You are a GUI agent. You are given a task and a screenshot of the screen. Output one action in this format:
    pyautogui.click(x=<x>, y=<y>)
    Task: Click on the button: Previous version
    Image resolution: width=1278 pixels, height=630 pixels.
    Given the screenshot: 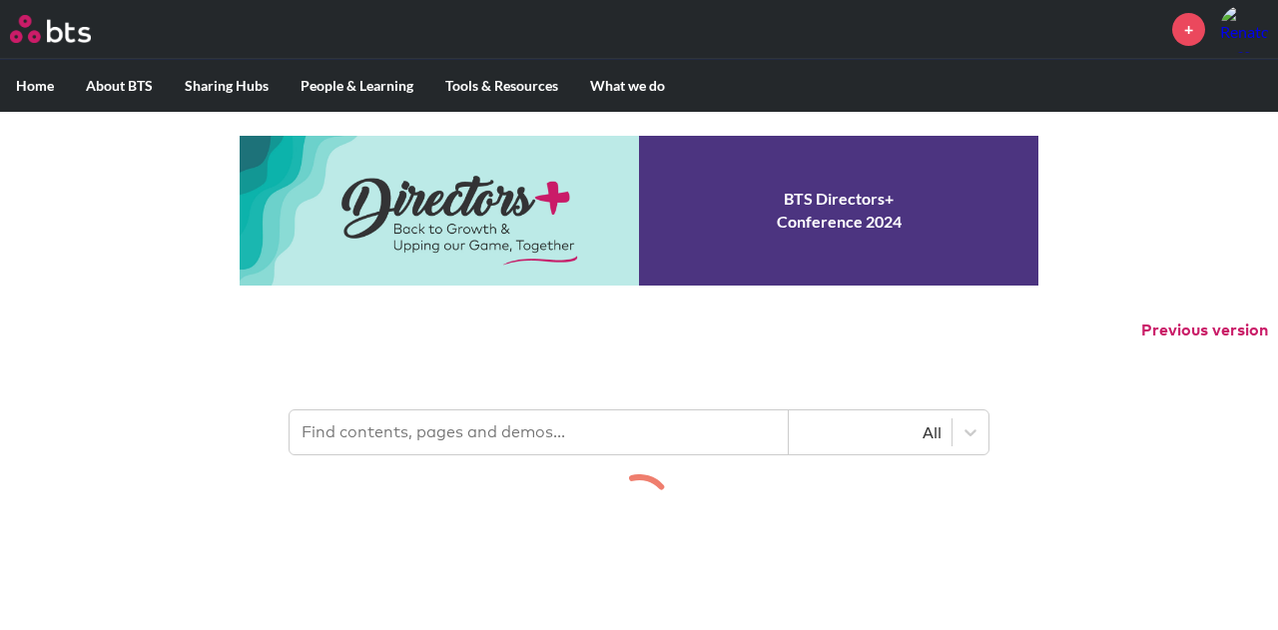 What is the action you would take?
    pyautogui.click(x=1205, y=331)
    